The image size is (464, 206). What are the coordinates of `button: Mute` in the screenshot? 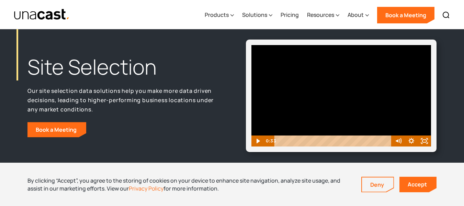 It's located at (399, 141).